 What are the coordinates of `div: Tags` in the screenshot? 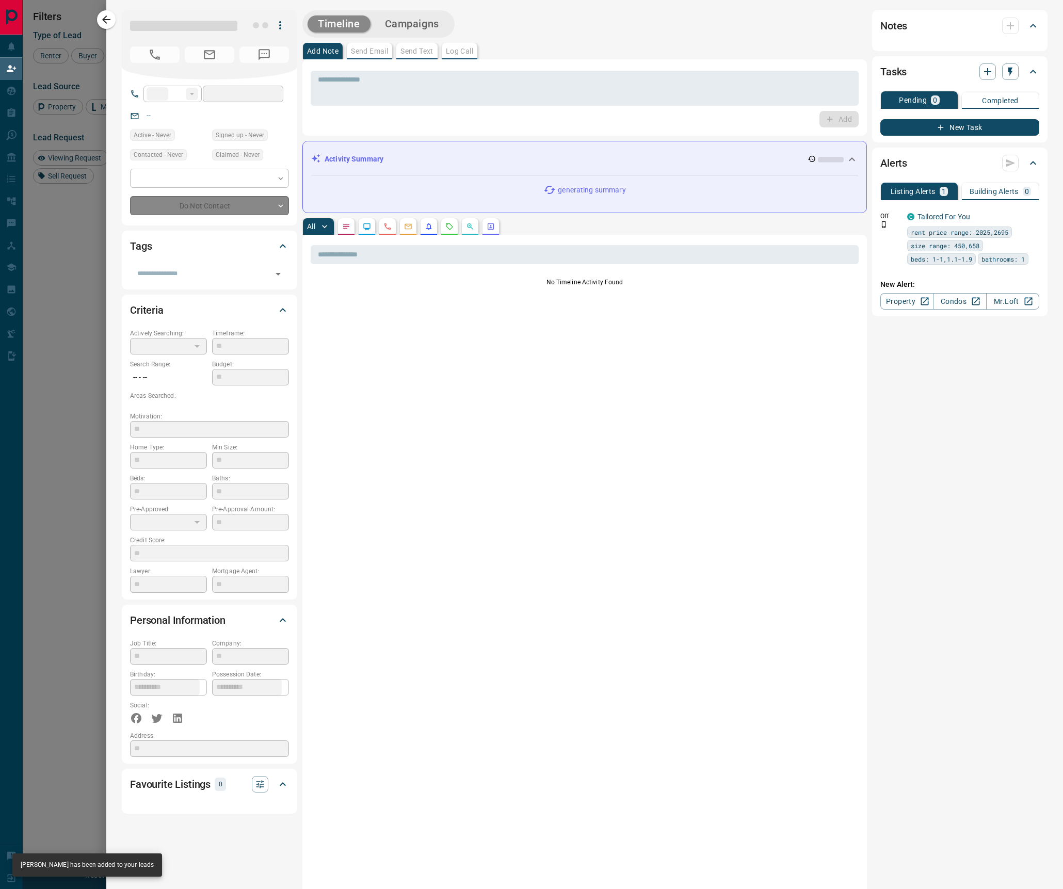 It's located at (210, 246).